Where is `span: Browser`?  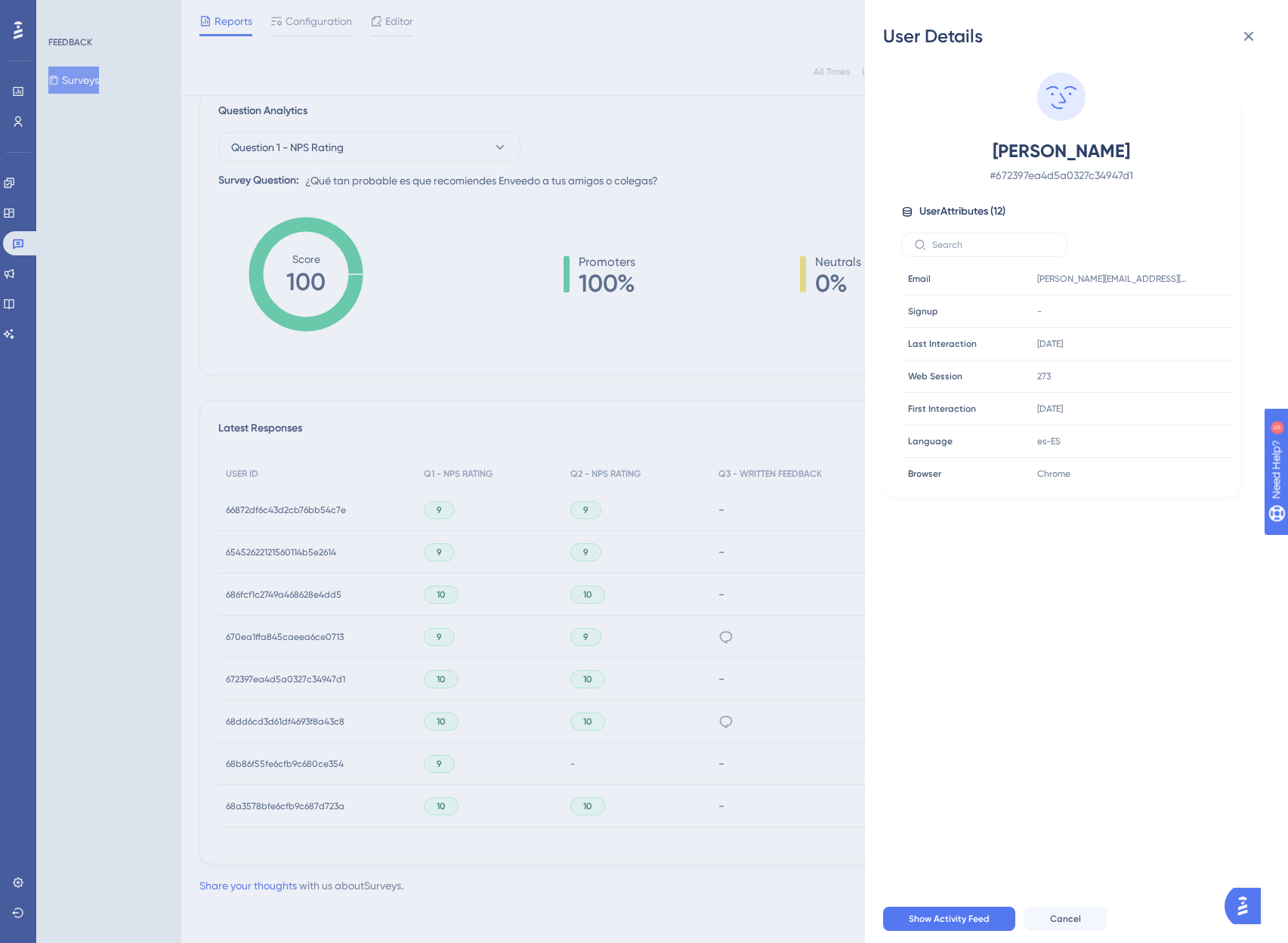 span: Browser is located at coordinates (925, 473).